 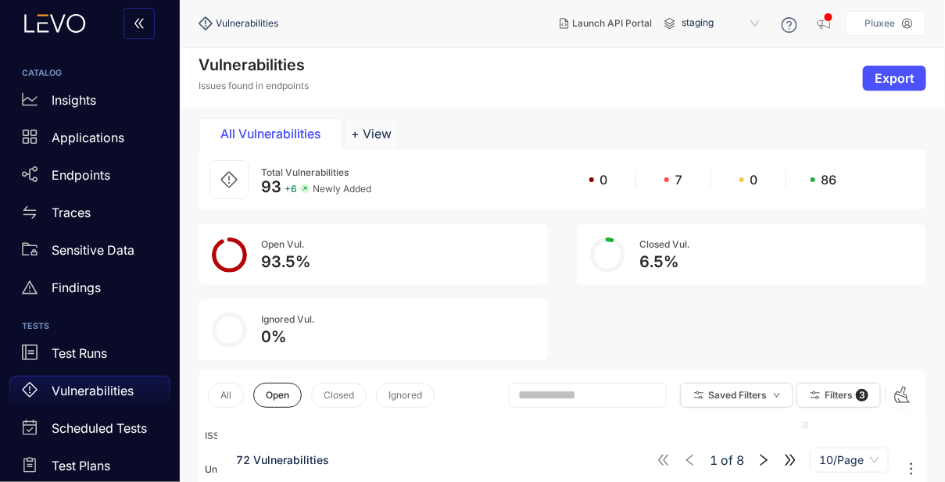 I want to click on span: warning, so click(x=30, y=288).